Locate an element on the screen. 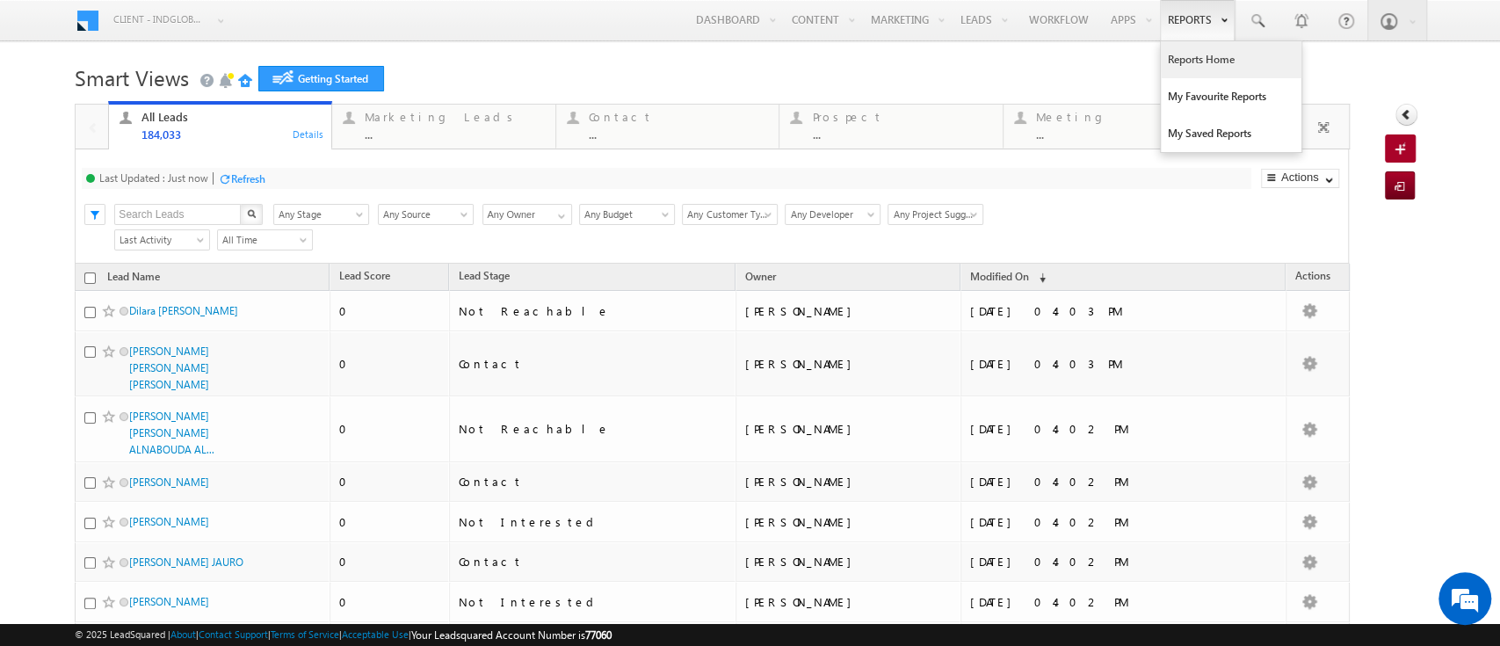  img: Search is located at coordinates (251, 214).